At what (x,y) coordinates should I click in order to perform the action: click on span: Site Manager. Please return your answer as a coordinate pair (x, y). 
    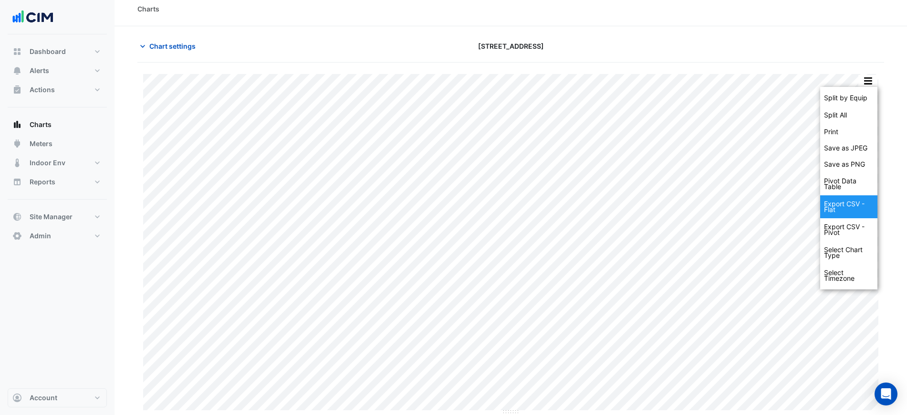
    Looking at the image, I should click on (51, 217).